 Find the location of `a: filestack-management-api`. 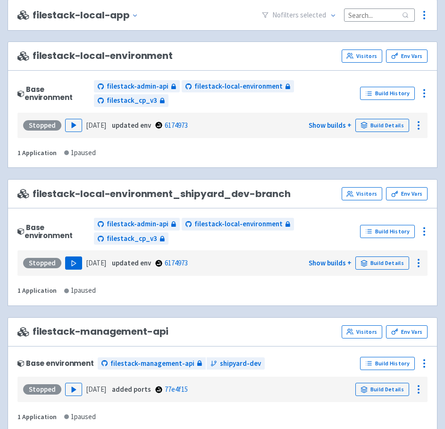

a: filestack-management-api is located at coordinates (151, 364).